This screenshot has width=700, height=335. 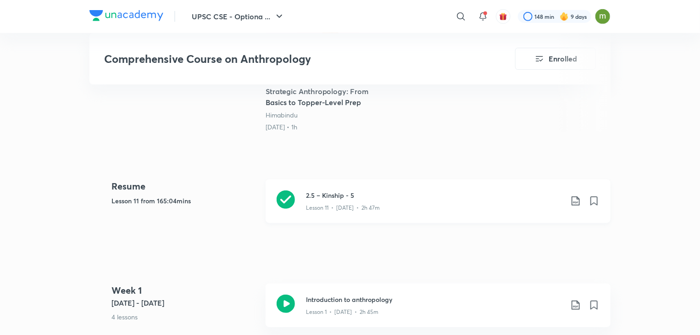 I want to click on img: streak, so click(x=564, y=17).